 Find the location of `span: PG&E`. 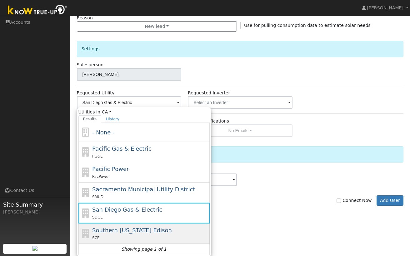

span: PG&E is located at coordinates (97, 156).